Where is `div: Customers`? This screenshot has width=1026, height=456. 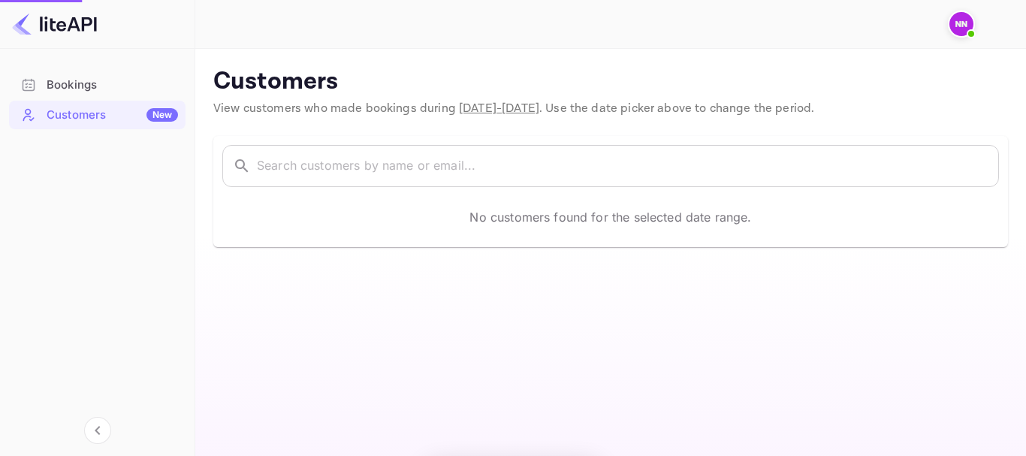
div: Customers is located at coordinates (112, 115).